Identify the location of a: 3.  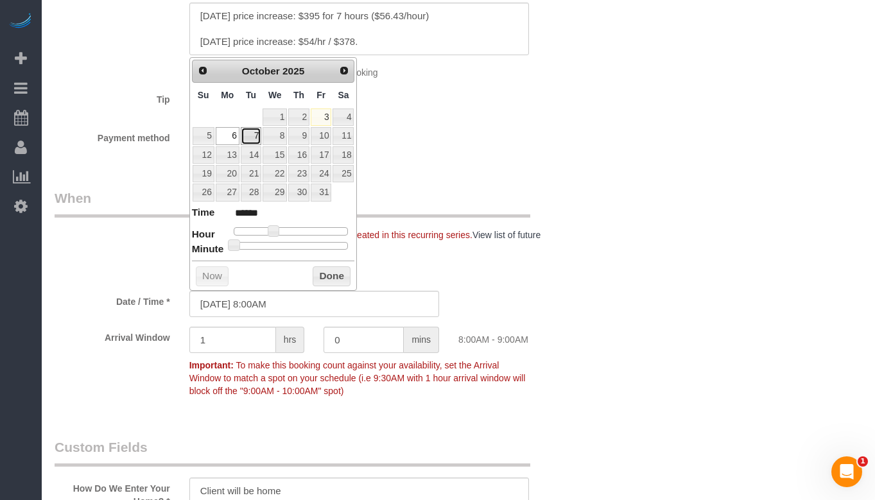
(321, 117).